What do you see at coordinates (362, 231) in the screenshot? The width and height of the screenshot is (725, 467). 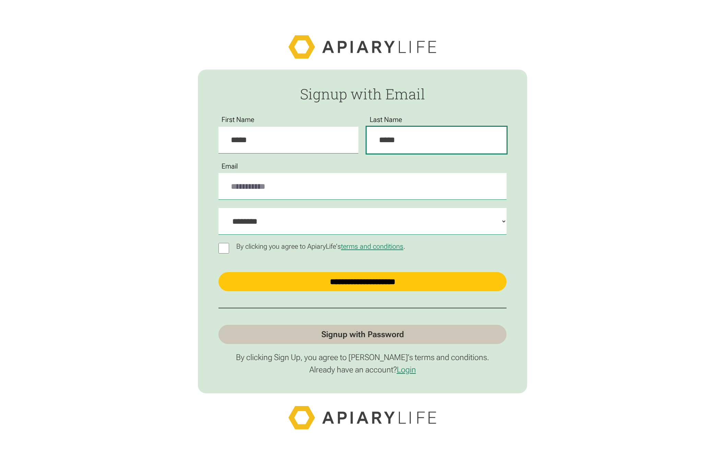 I see `form: Passwordless Signup` at bounding box center [362, 231].